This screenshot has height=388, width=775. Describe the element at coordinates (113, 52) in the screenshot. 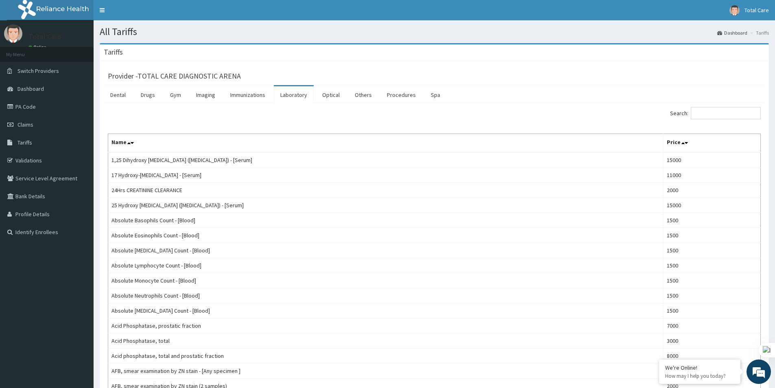

I see `h3: Tariffs` at that location.